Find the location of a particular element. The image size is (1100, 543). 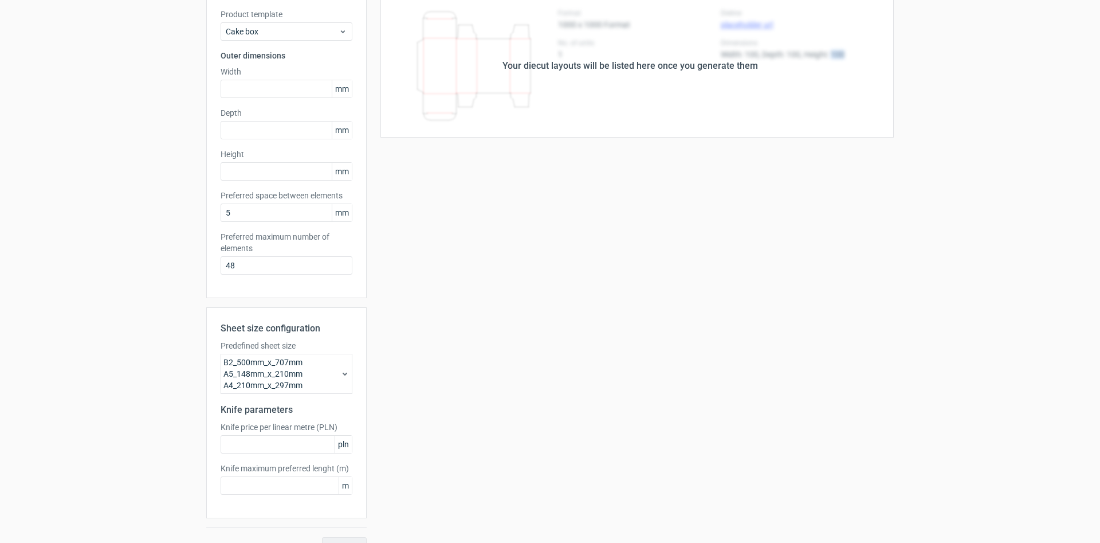

label: Knife price per linear metre (PLN) is located at coordinates (287, 427).